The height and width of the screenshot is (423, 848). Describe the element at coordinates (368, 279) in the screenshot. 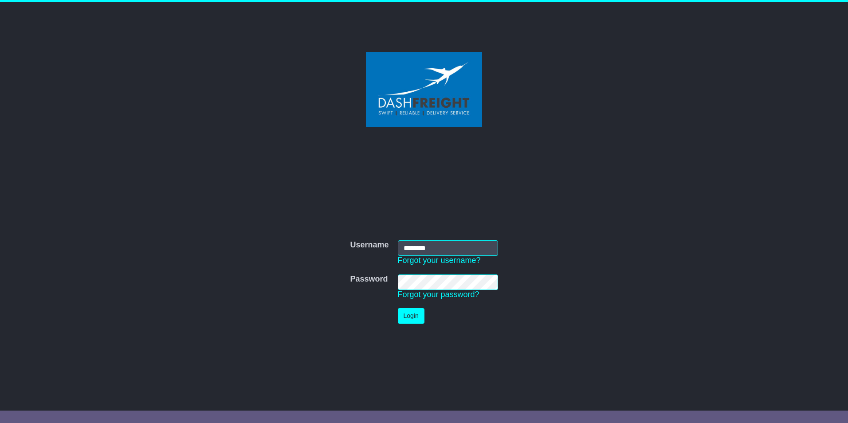

I see `label: Password` at that location.